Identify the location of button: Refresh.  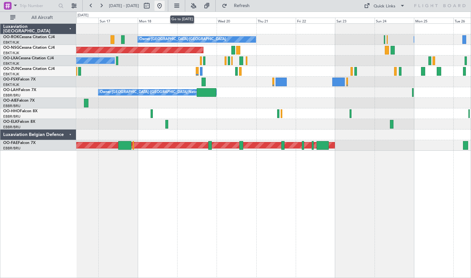
(238, 6).